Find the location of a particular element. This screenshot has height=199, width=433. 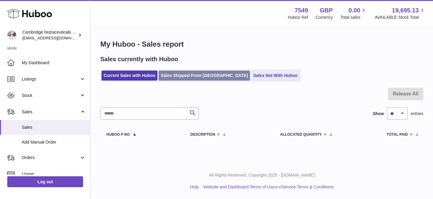

a: Log out is located at coordinates (45, 181).